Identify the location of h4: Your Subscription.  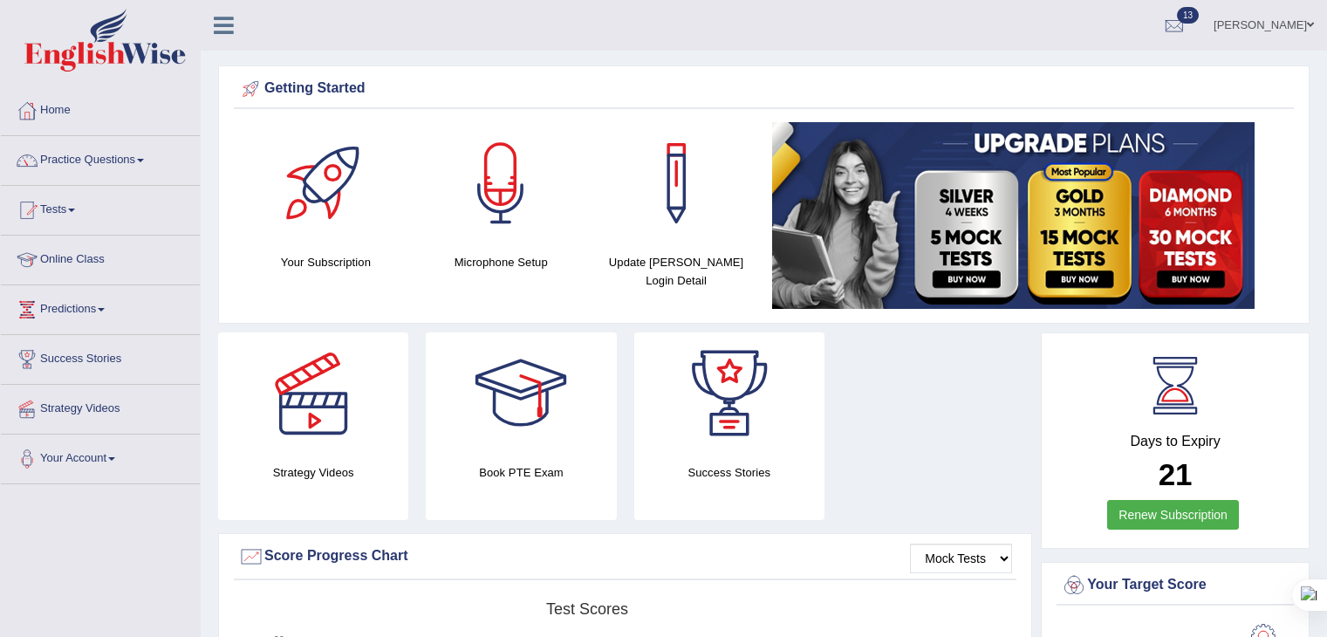
(325, 262).